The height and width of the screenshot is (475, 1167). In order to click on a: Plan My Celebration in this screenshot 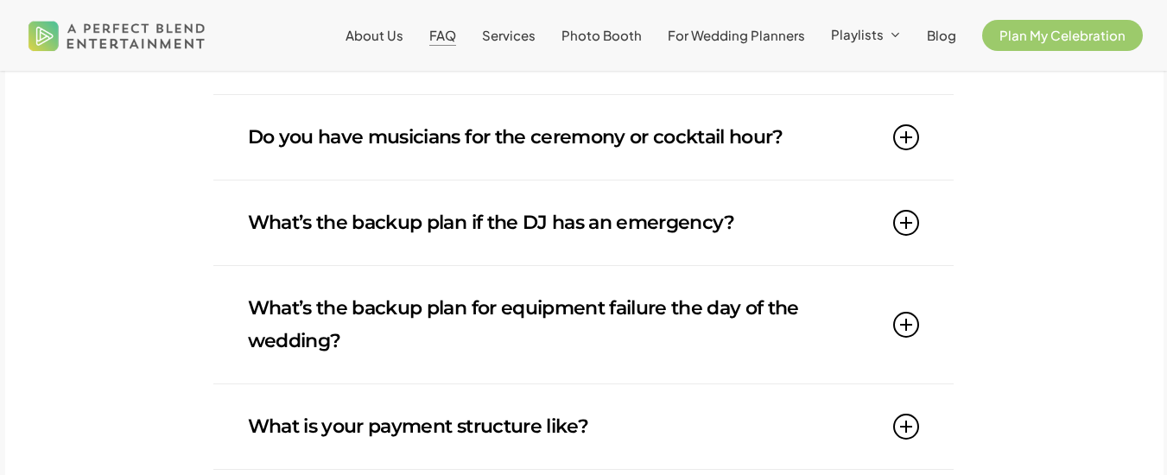, I will do `click(1062, 35)`.